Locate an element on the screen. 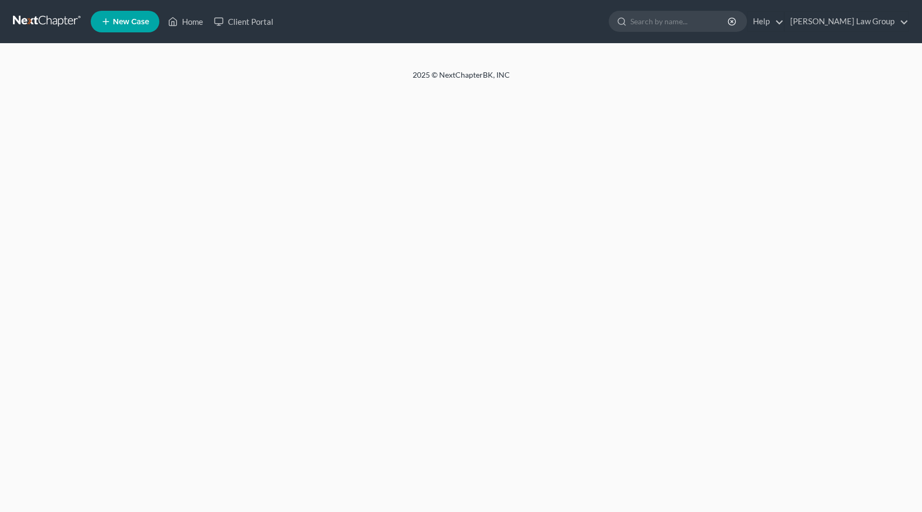 This screenshot has height=512, width=922. div: 2025 © NextChapterBK, INC is located at coordinates (461, 79).